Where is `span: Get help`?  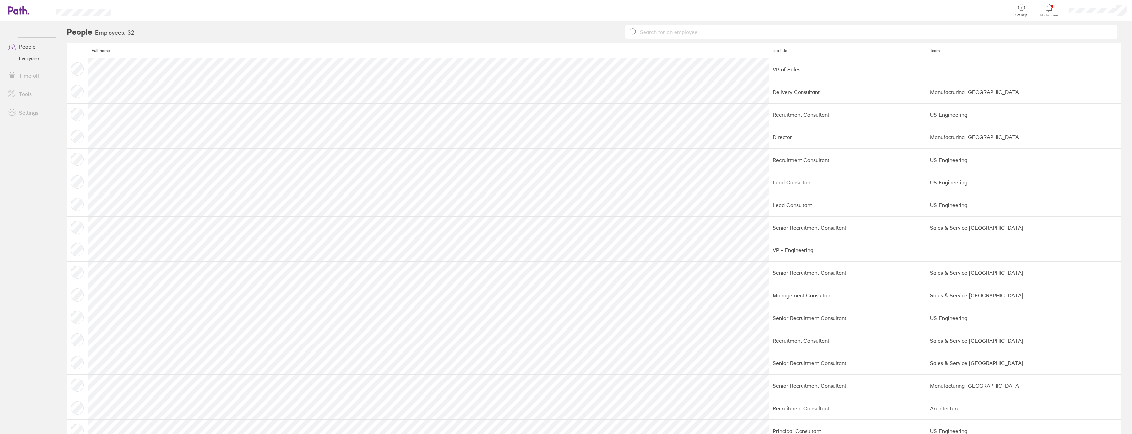 span: Get help is located at coordinates (1022, 15).